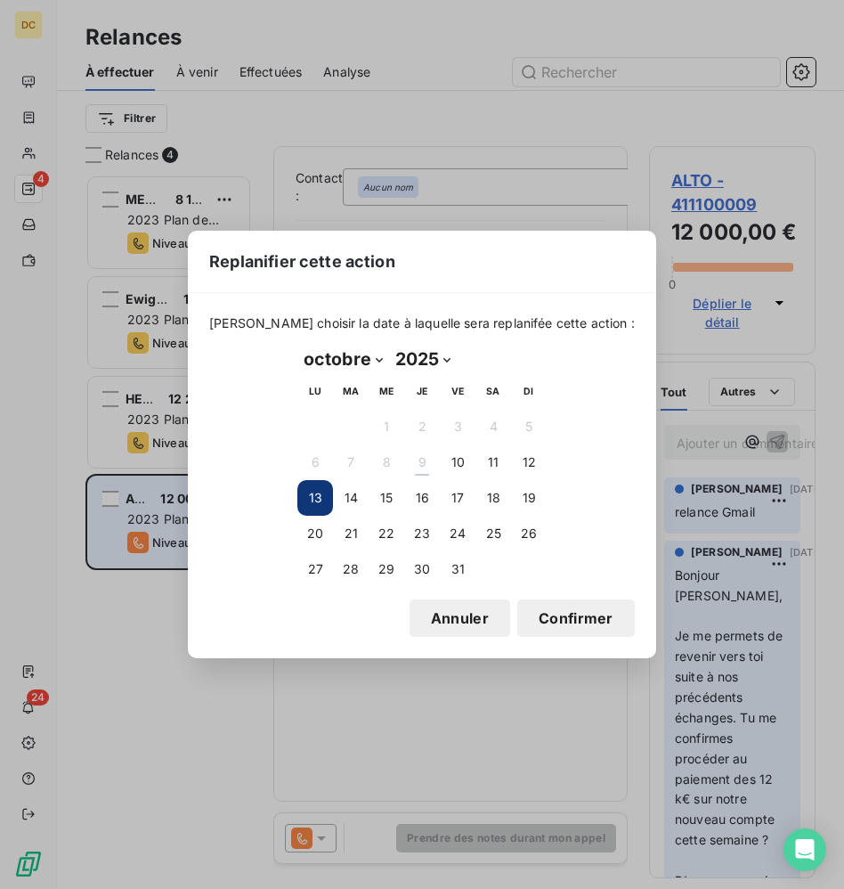 The height and width of the screenshot is (889, 844). I want to click on button: 15, so click(386, 498).